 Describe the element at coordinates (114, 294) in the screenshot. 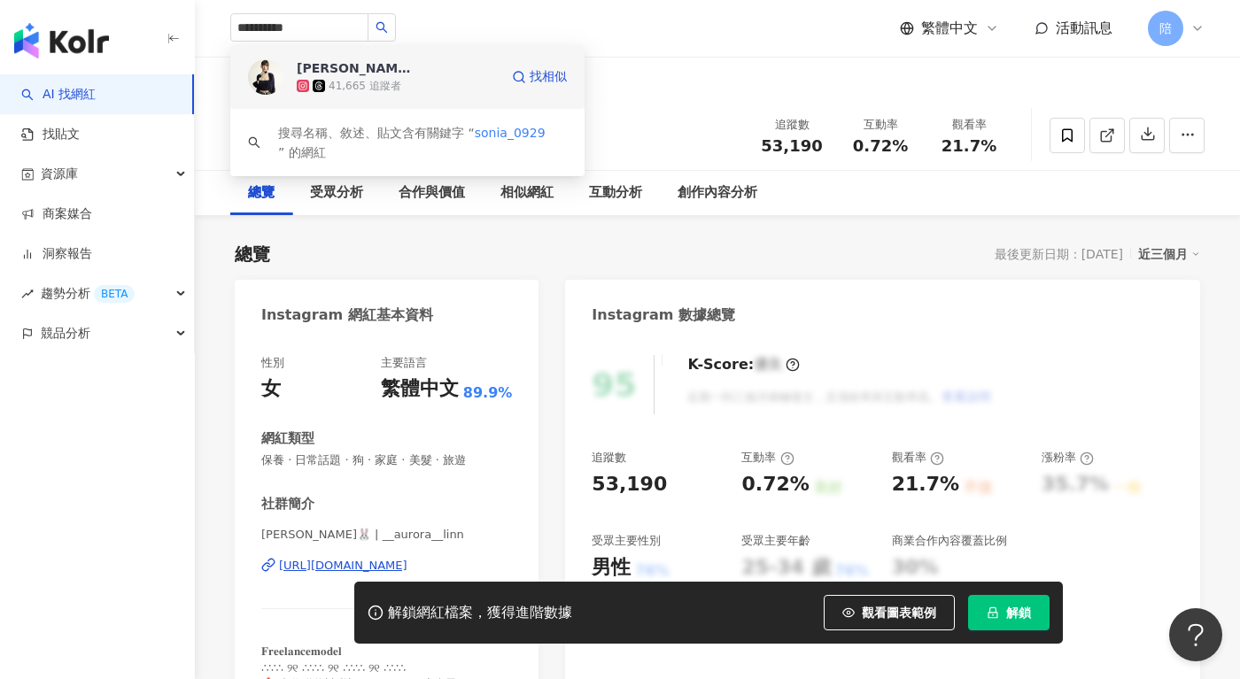

I see `div: BETA` at that location.